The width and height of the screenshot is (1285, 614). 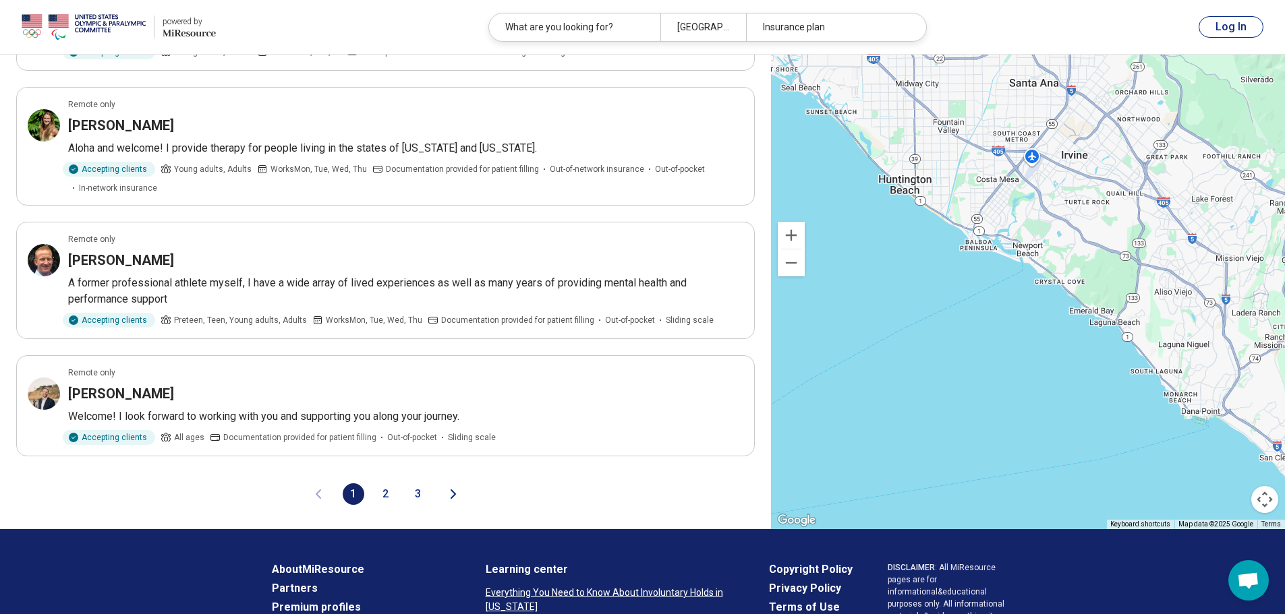 I want to click on div: What are you looking for?, so click(x=575, y=27).